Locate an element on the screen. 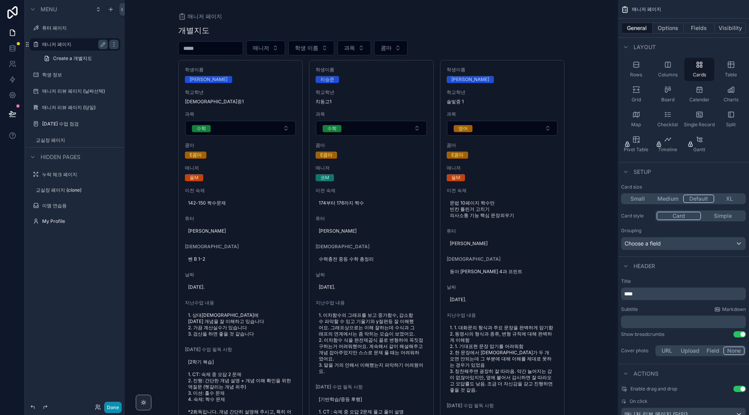 This screenshot has height=415, width=749. span: Actions is located at coordinates (646, 374).